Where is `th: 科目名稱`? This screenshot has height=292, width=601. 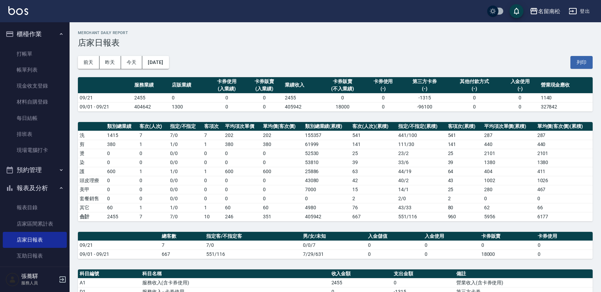
th: 科目名稱 is located at coordinates (235, 274).